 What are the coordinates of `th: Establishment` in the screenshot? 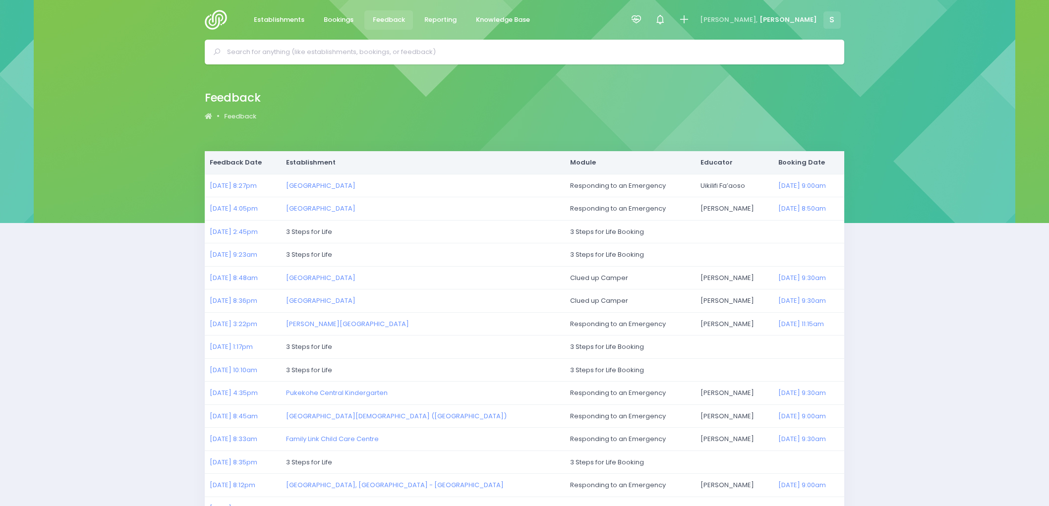 It's located at (423, 163).